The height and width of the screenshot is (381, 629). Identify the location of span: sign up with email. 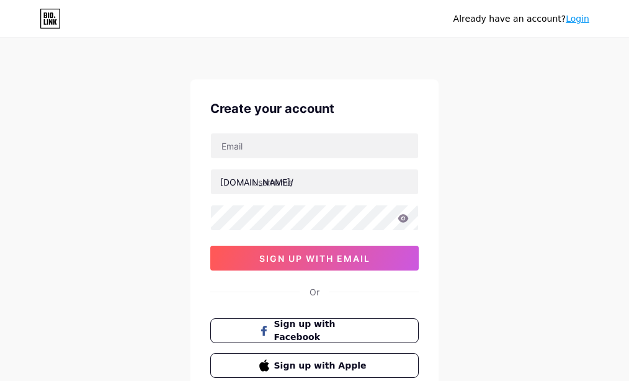
(315, 258).